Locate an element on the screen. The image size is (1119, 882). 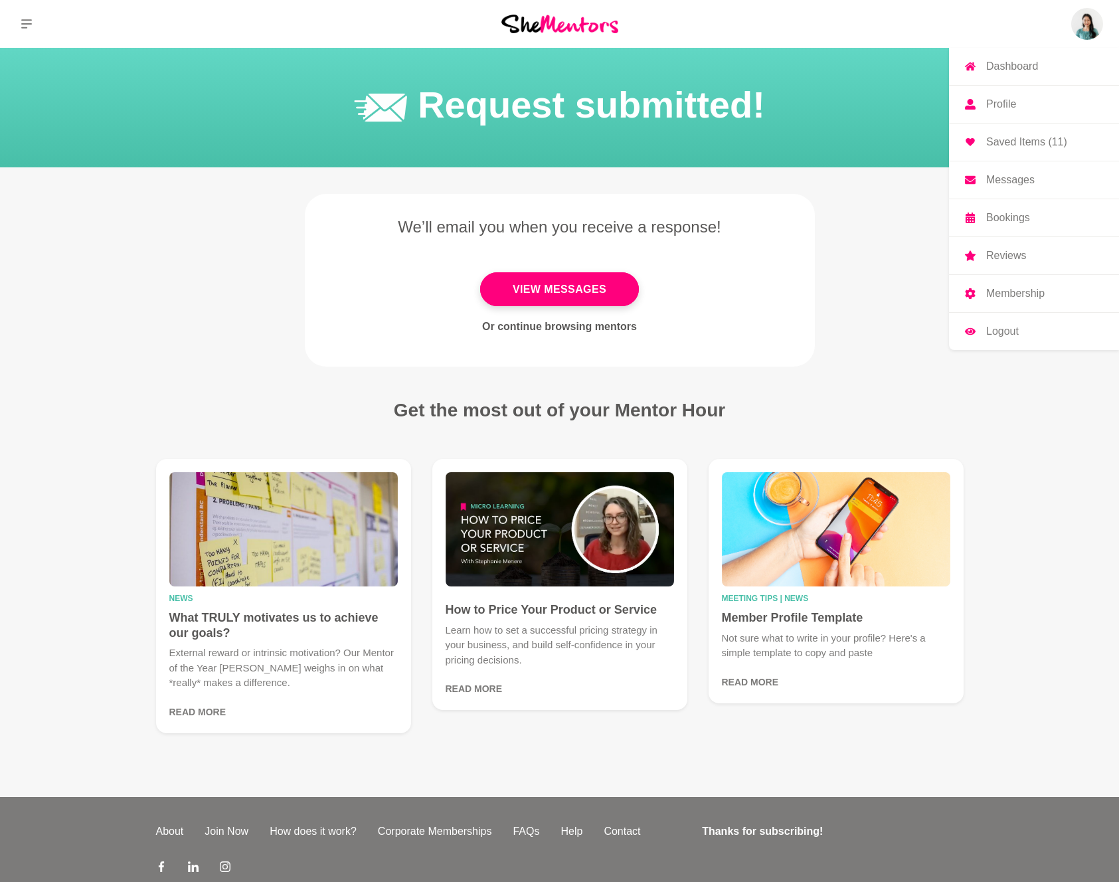
a: LinkedIn is located at coordinates (193, 868).